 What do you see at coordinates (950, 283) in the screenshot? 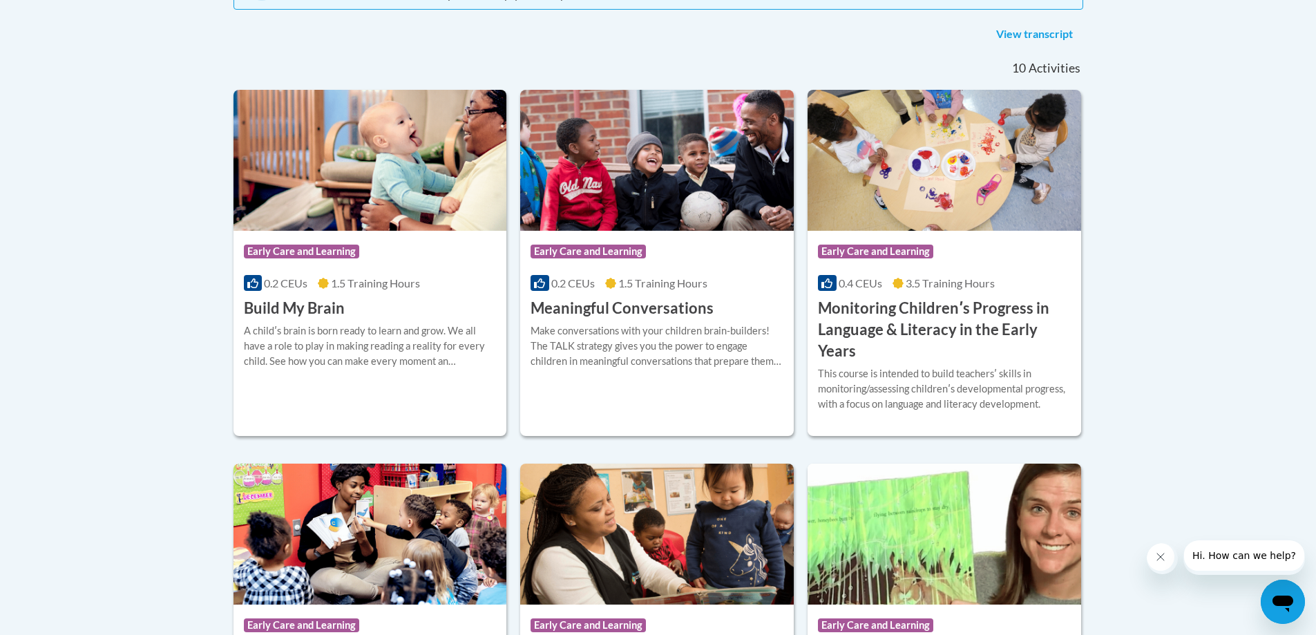
I see `span: 3.5 Training Hours` at bounding box center [950, 283].